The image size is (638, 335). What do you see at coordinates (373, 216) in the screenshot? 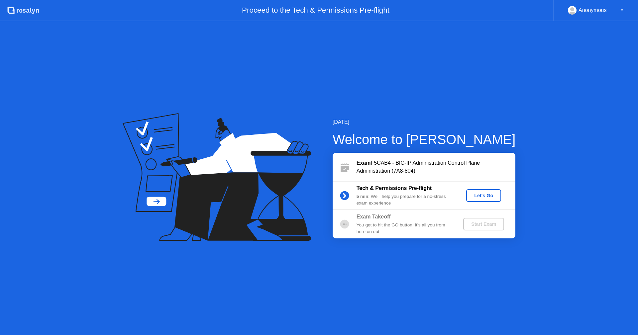
I see `b: Exam Takeoff` at bounding box center [373, 216].